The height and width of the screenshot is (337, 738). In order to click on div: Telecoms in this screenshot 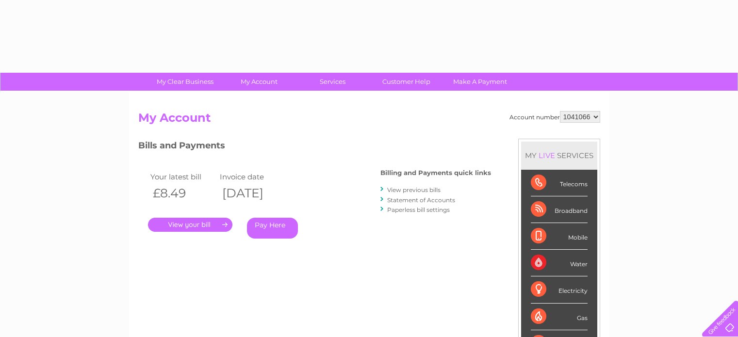, I will do `click(559, 183)`.